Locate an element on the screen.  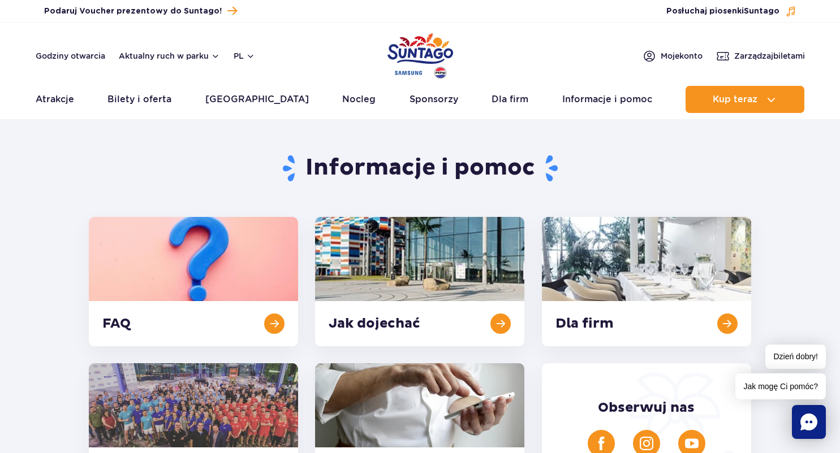
a: Park of Poland is located at coordinates (420, 54).